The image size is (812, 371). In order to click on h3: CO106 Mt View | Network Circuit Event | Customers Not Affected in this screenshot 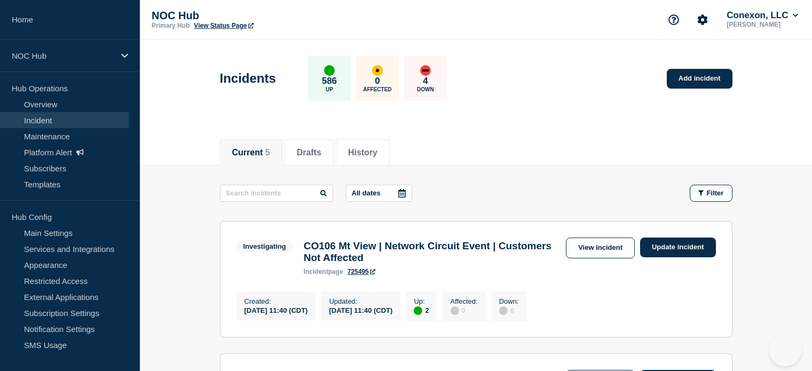, I will do `click(432, 252)`.